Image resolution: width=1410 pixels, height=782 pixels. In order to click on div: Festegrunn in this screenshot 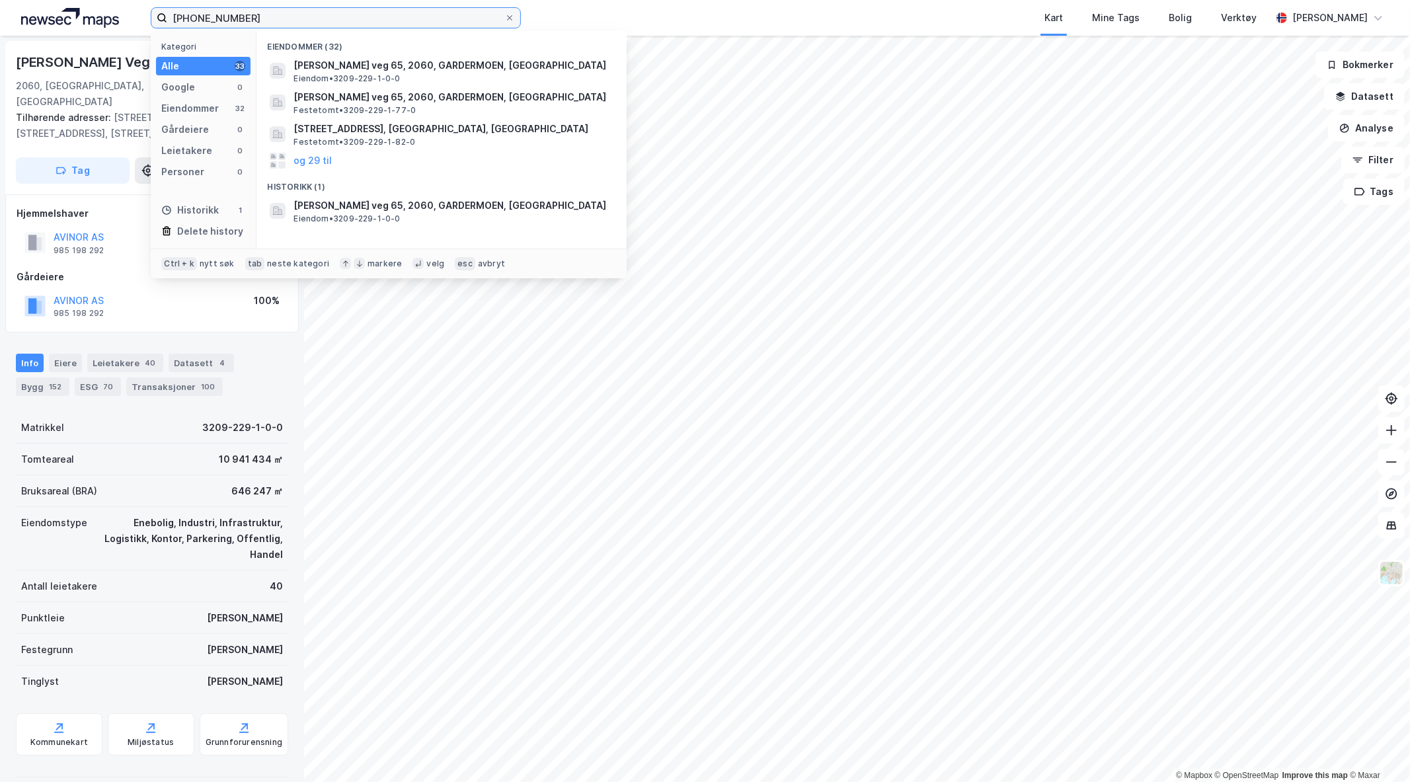, I will do `click(47, 650)`.